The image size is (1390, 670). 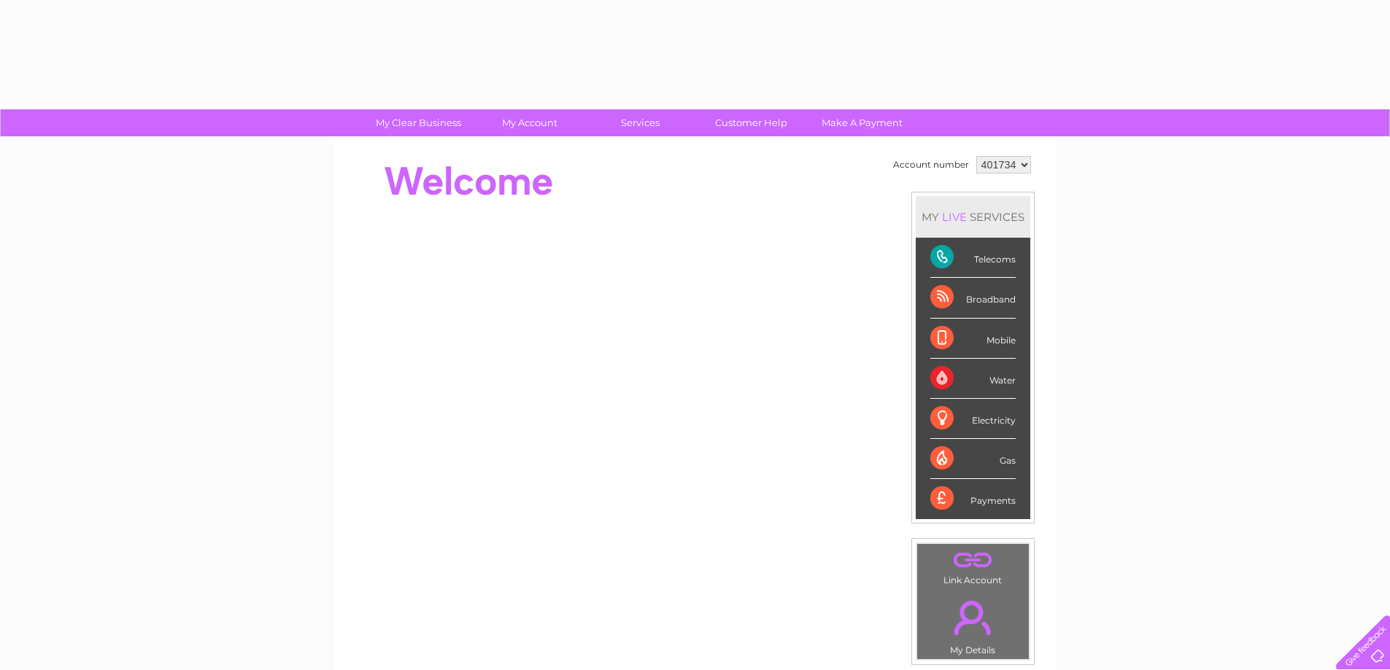 What do you see at coordinates (640, 123) in the screenshot?
I see `a: Services` at bounding box center [640, 123].